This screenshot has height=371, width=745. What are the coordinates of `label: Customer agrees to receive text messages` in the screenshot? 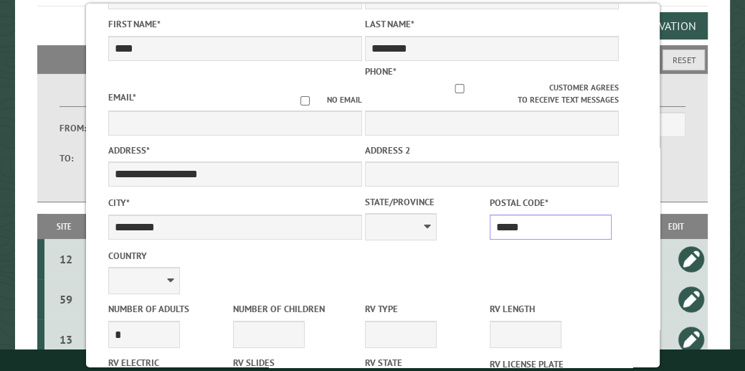 It's located at (492, 94).